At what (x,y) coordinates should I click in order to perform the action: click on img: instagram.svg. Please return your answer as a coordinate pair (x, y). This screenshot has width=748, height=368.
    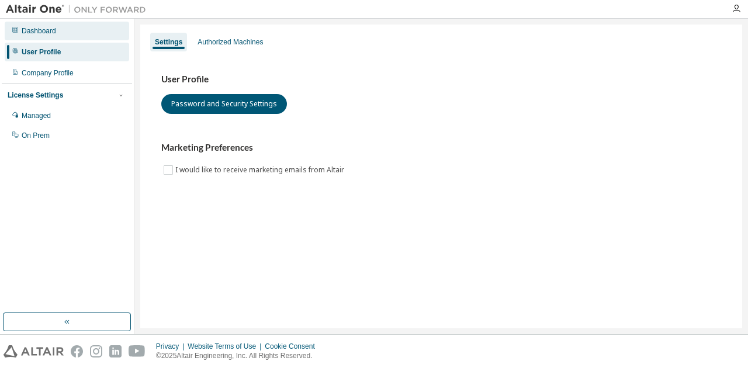
    Looking at the image, I should click on (96, 351).